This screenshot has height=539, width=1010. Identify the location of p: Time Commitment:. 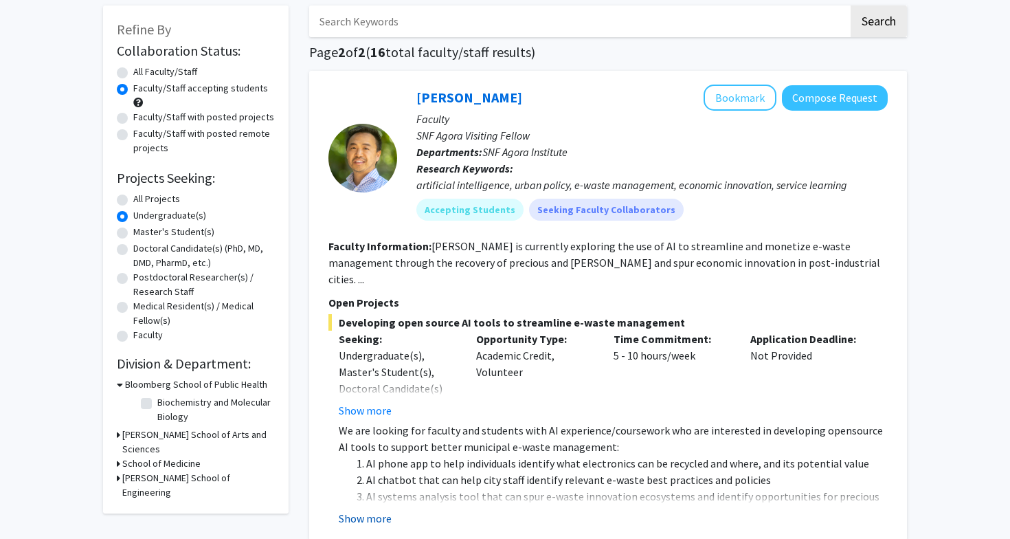
(672, 339).